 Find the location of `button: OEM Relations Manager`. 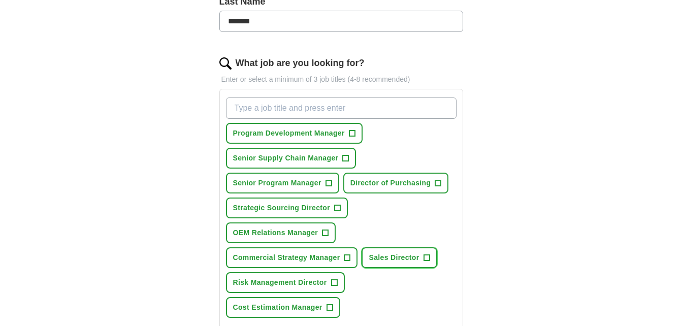

button: OEM Relations Manager is located at coordinates (281, 233).